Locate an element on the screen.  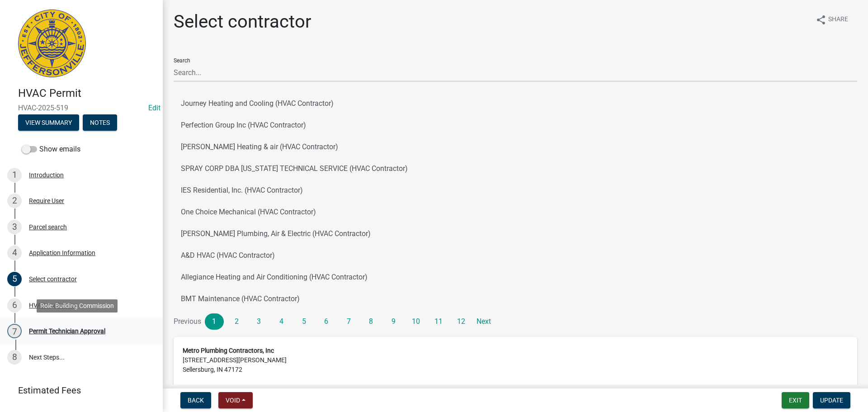
button: Journey Heating and Cooling (HVAC Contractor) is located at coordinates (515, 104).